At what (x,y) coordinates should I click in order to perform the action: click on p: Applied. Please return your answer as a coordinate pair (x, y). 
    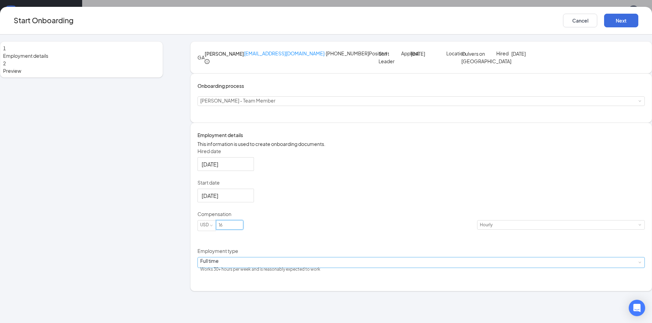
    Looking at the image, I should click on (406, 53).